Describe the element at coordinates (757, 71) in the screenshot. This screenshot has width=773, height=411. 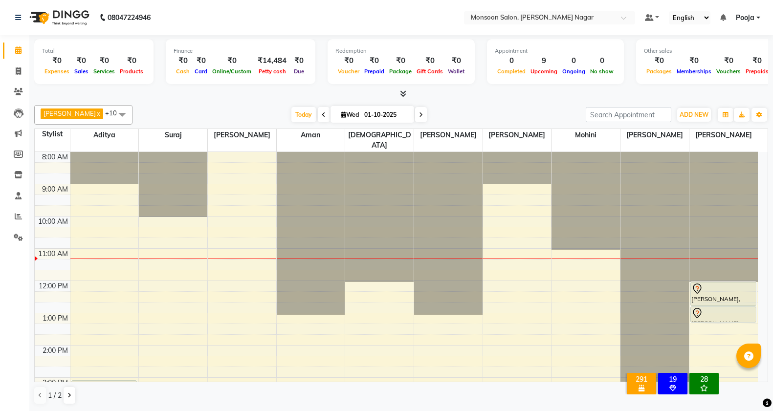
I see `span: Prepaids` at that location.